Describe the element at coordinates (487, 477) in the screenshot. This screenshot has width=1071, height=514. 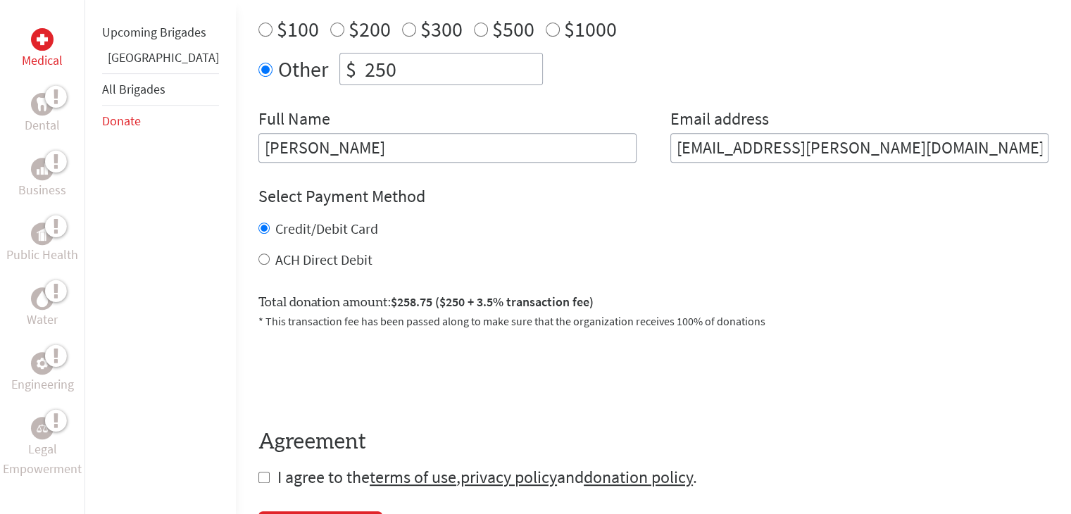
I see `span: I agree to the , and .` at that location.